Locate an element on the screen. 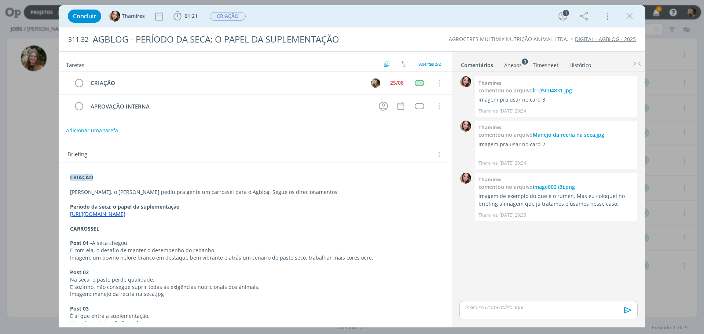 The width and height of the screenshot is (704, 334). button: 1 is located at coordinates (563, 16).